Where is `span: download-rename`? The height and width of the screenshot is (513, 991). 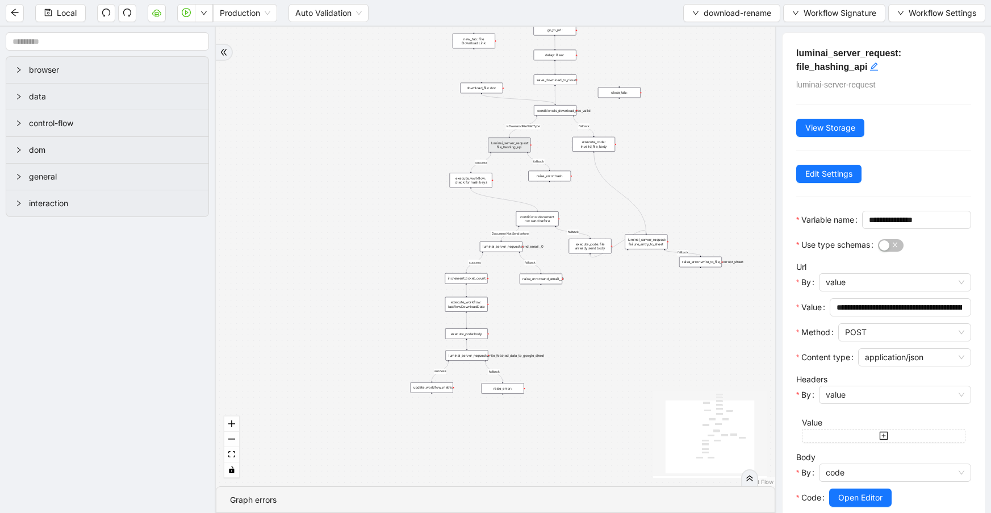
span: download-rename is located at coordinates (737, 13).